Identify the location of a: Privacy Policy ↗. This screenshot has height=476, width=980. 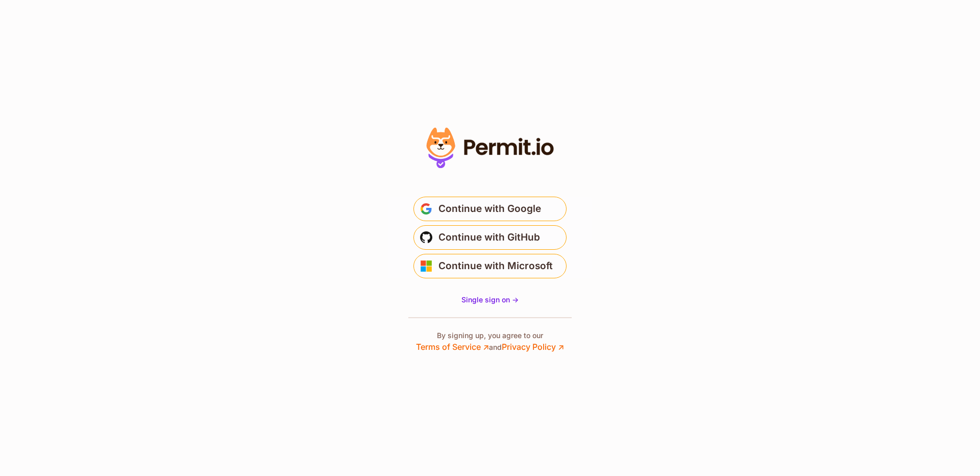
(533, 346).